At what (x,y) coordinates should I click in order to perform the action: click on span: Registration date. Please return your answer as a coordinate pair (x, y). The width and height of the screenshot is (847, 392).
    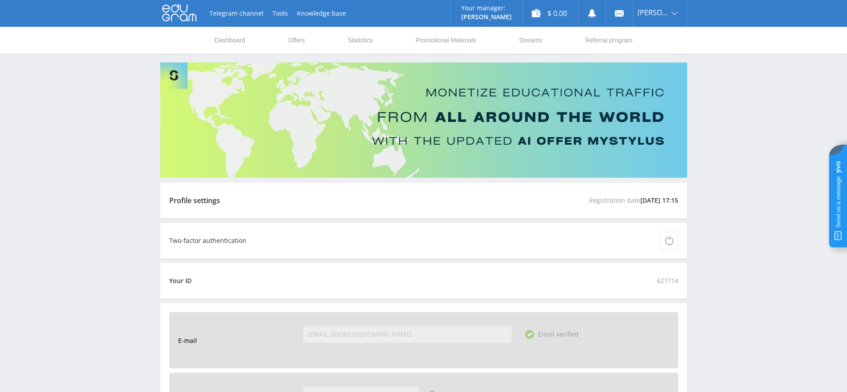
    Looking at the image, I should click on (634, 200).